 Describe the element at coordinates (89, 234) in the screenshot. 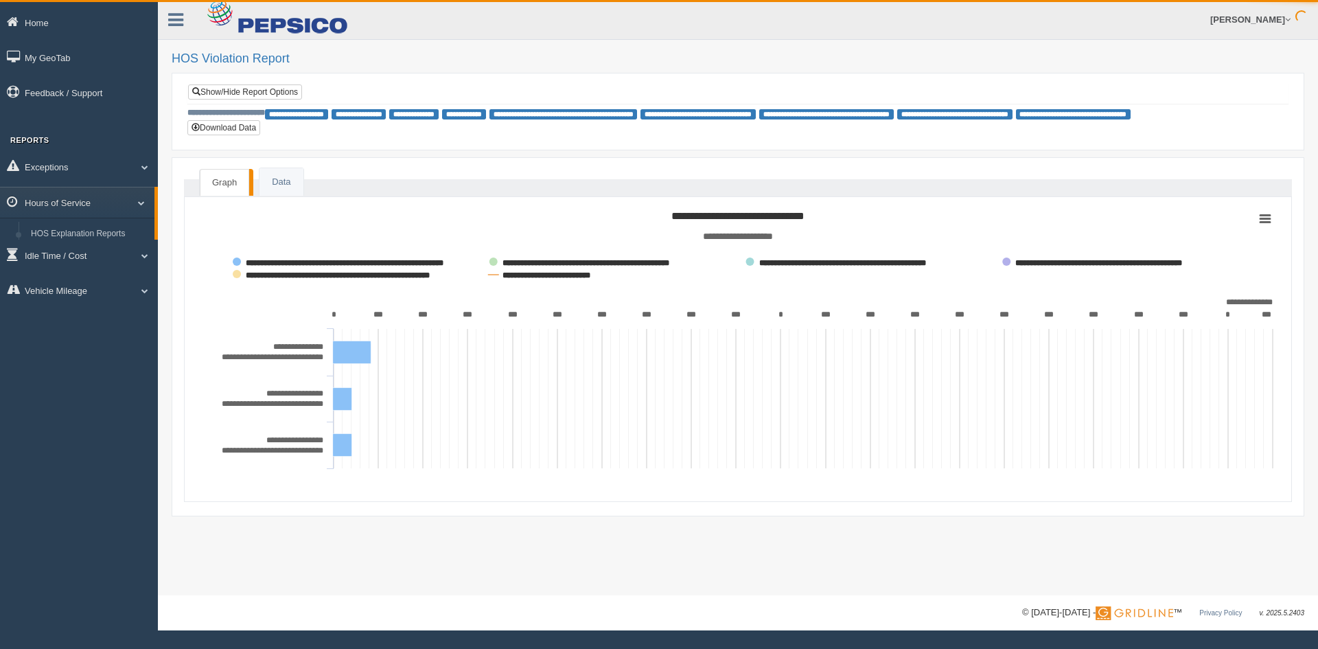

I see `a: HOS Explanation Reports` at that location.